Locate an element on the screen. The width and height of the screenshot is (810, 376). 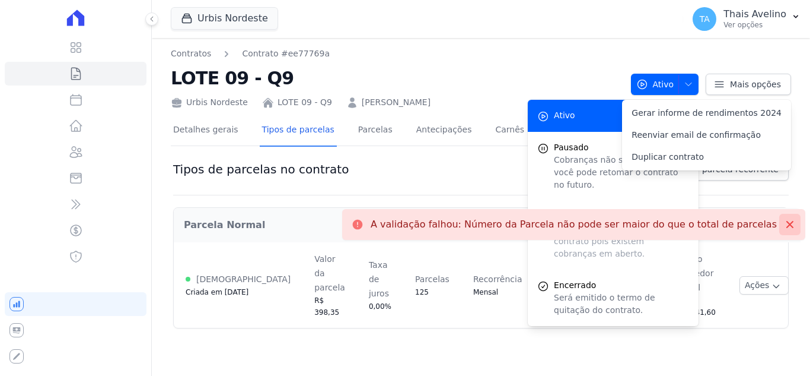
a: Parcelas is located at coordinates (376, 131).